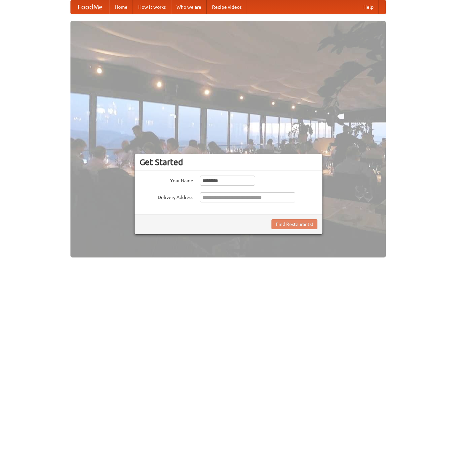 Image resolution: width=456 pixels, height=475 pixels. I want to click on a: Who we are, so click(189, 7).